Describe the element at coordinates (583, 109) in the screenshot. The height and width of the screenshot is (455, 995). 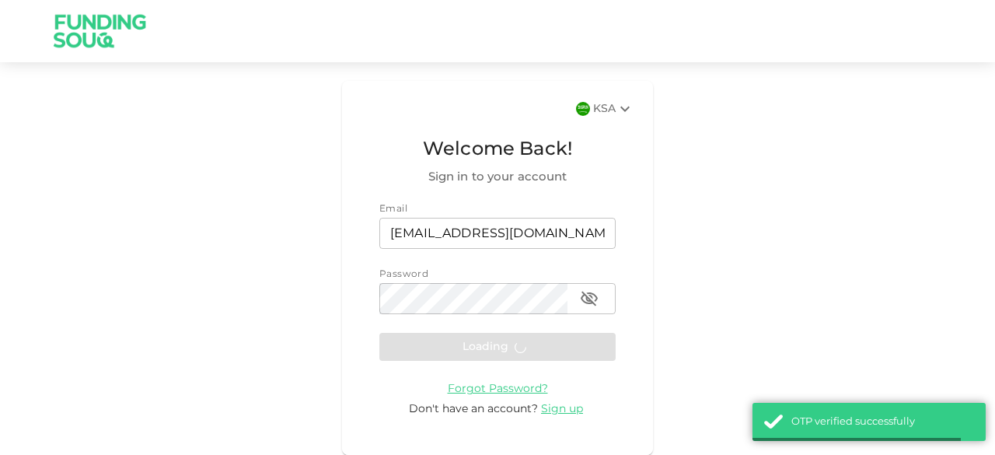
I see `img: flag-sa.b9a346574cdc8950dd34b50780441f57.svg` at that location.